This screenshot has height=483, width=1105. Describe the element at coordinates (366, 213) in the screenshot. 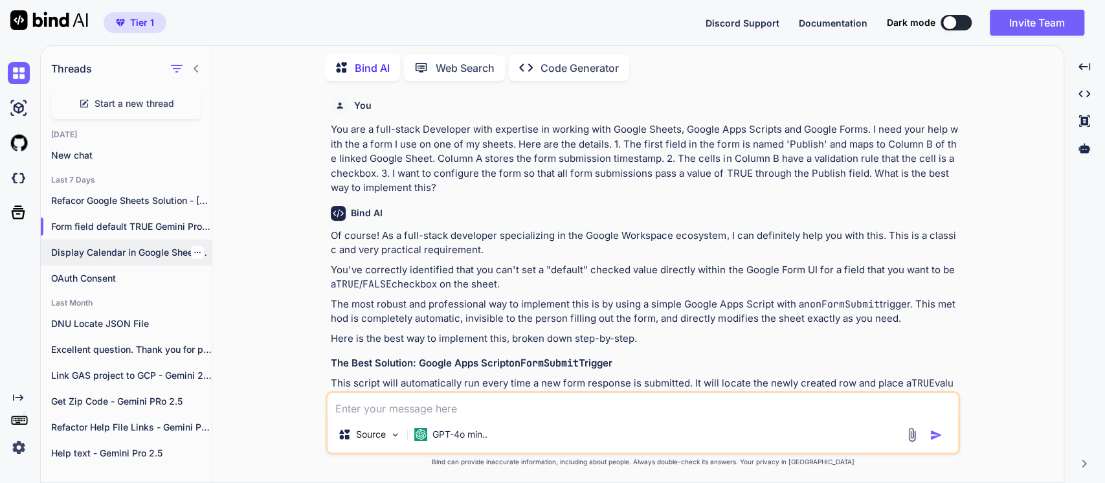

I see `h6: Bind AI` at that location.